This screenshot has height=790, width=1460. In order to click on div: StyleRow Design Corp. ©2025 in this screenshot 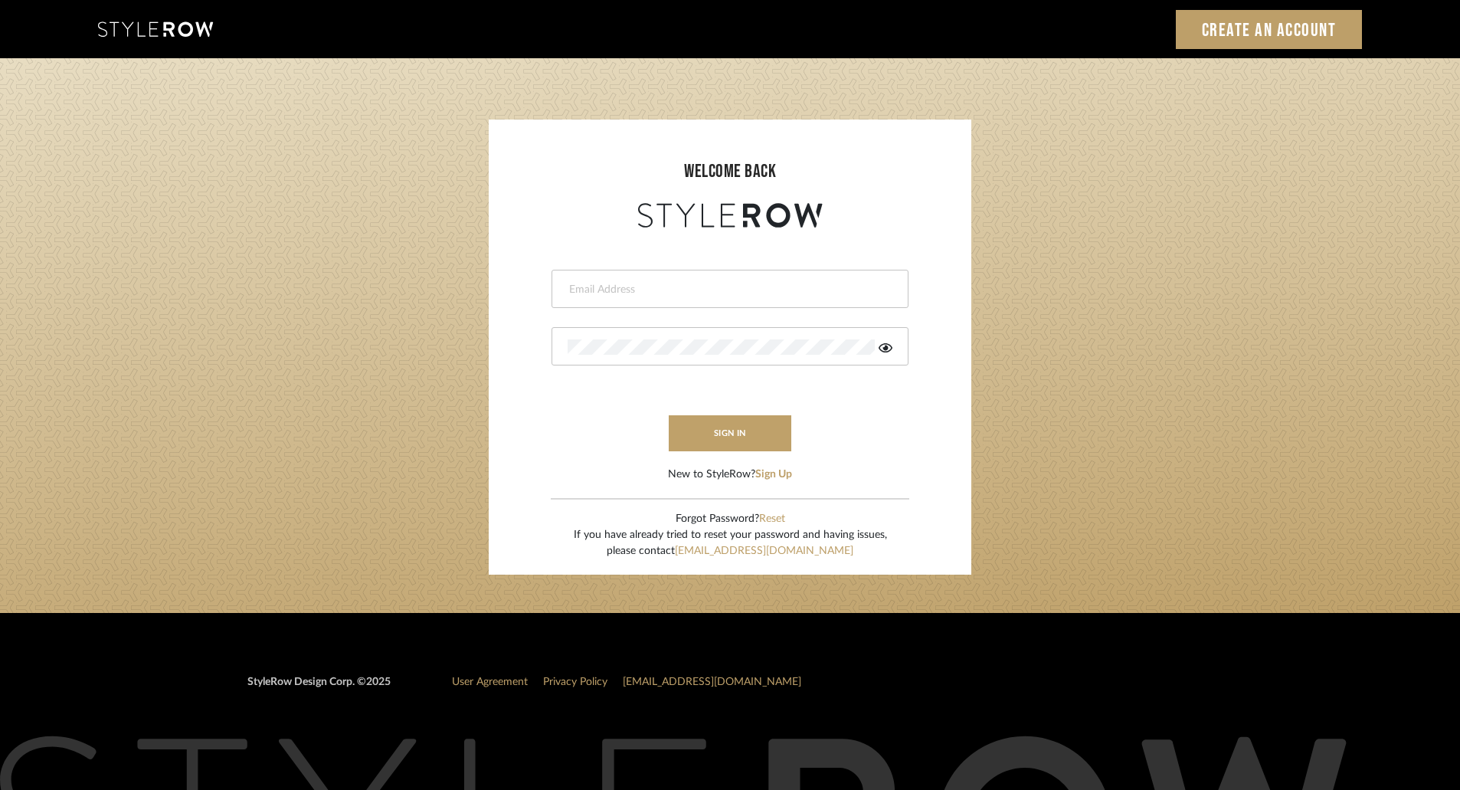, I will do `click(319, 688)`.